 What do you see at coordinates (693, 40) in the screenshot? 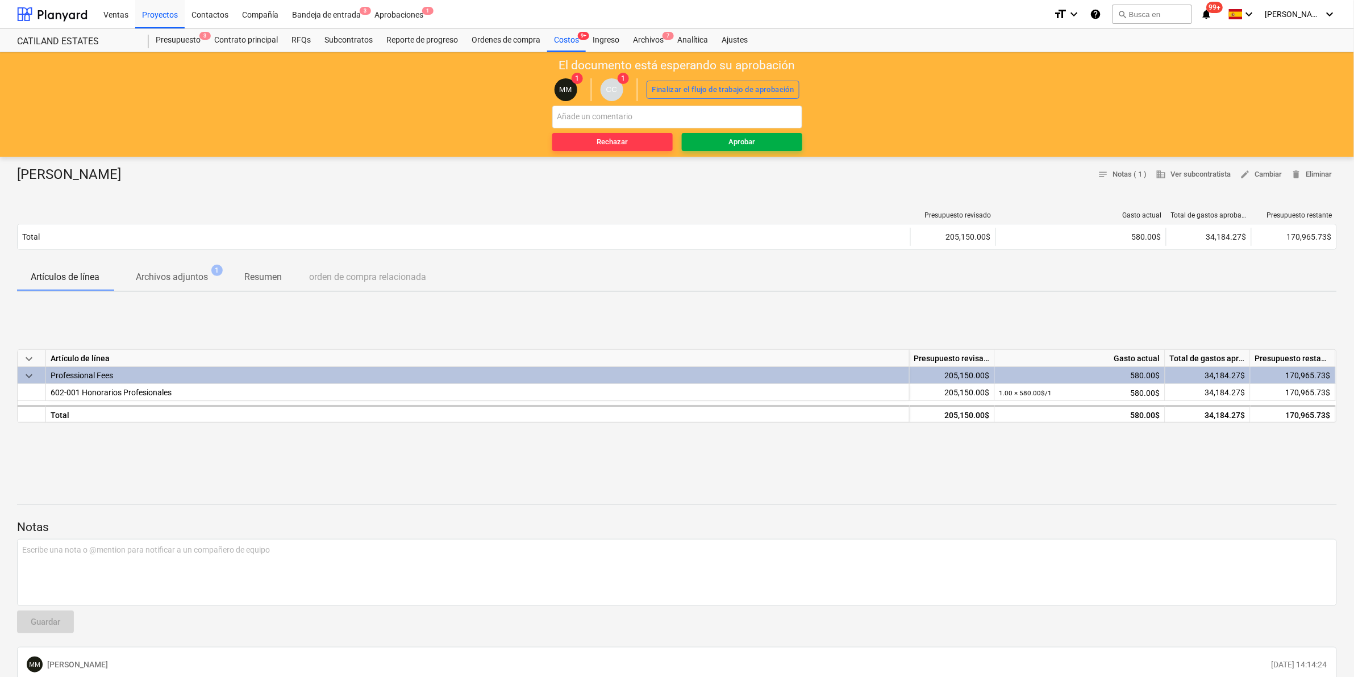
I see `a: Analítica` at bounding box center [693, 40].